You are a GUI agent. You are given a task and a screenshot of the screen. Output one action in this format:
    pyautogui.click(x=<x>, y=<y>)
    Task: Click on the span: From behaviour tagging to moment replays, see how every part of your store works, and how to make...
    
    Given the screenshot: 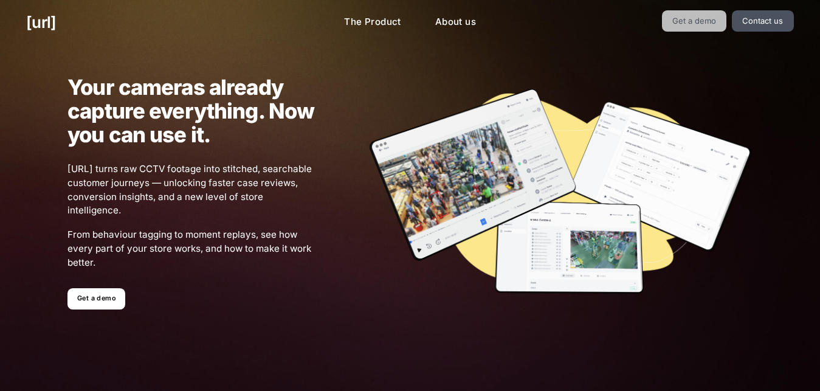 What is the action you would take?
    pyautogui.click(x=191, y=249)
    